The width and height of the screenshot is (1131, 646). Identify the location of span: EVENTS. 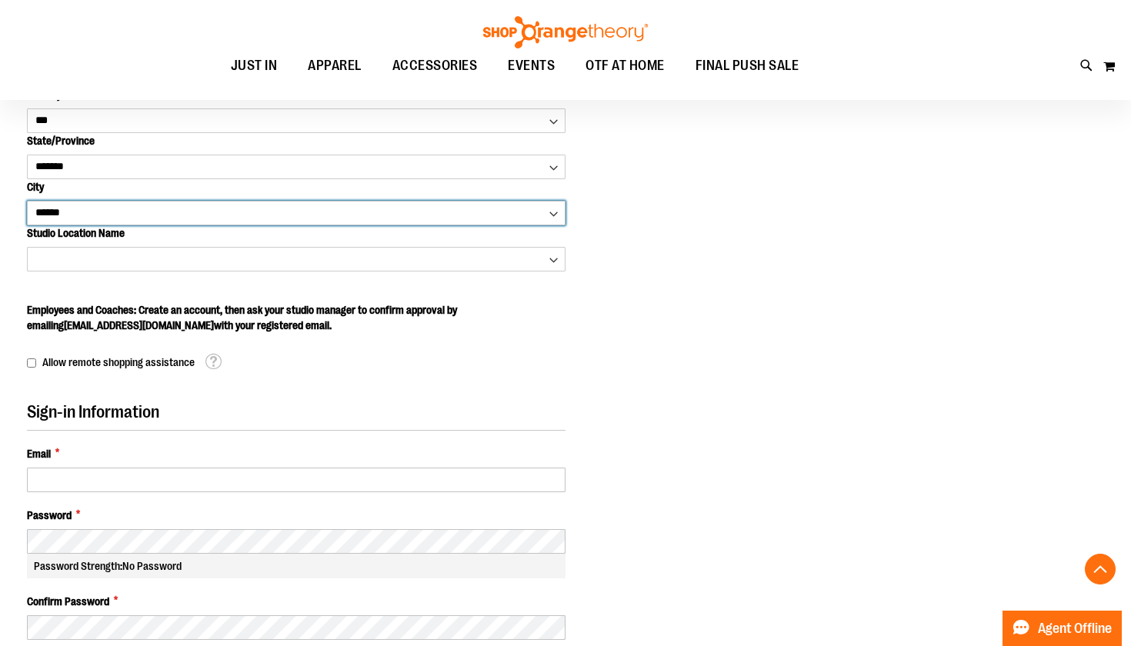
(531, 65).